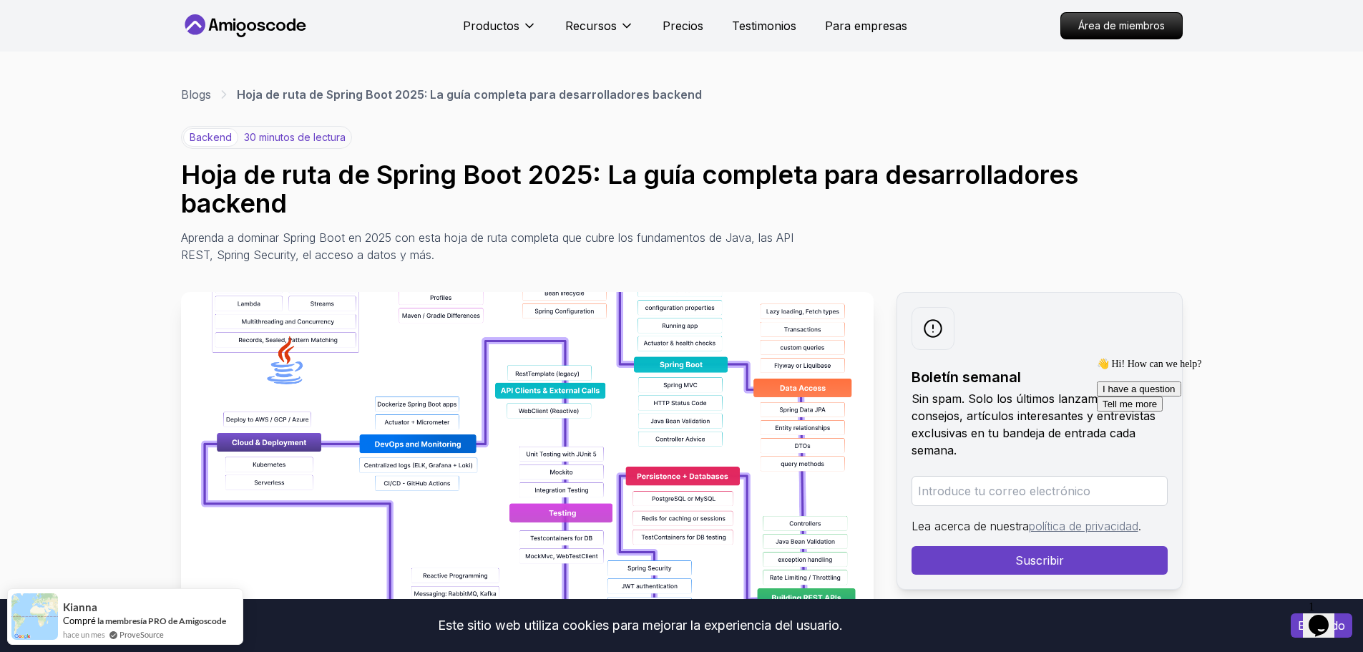 The width and height of the screenshot is (1363, 652). Describe the element at coordinates (1321, 625) in the screenshot. I see `font: Entiendo` at that location.